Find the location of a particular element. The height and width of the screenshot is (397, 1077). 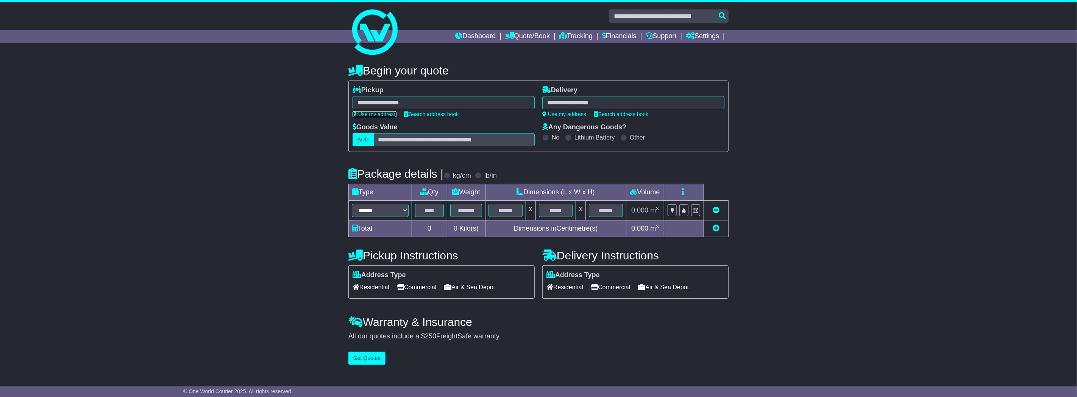

td: Type is located at coordinates (380, 193).